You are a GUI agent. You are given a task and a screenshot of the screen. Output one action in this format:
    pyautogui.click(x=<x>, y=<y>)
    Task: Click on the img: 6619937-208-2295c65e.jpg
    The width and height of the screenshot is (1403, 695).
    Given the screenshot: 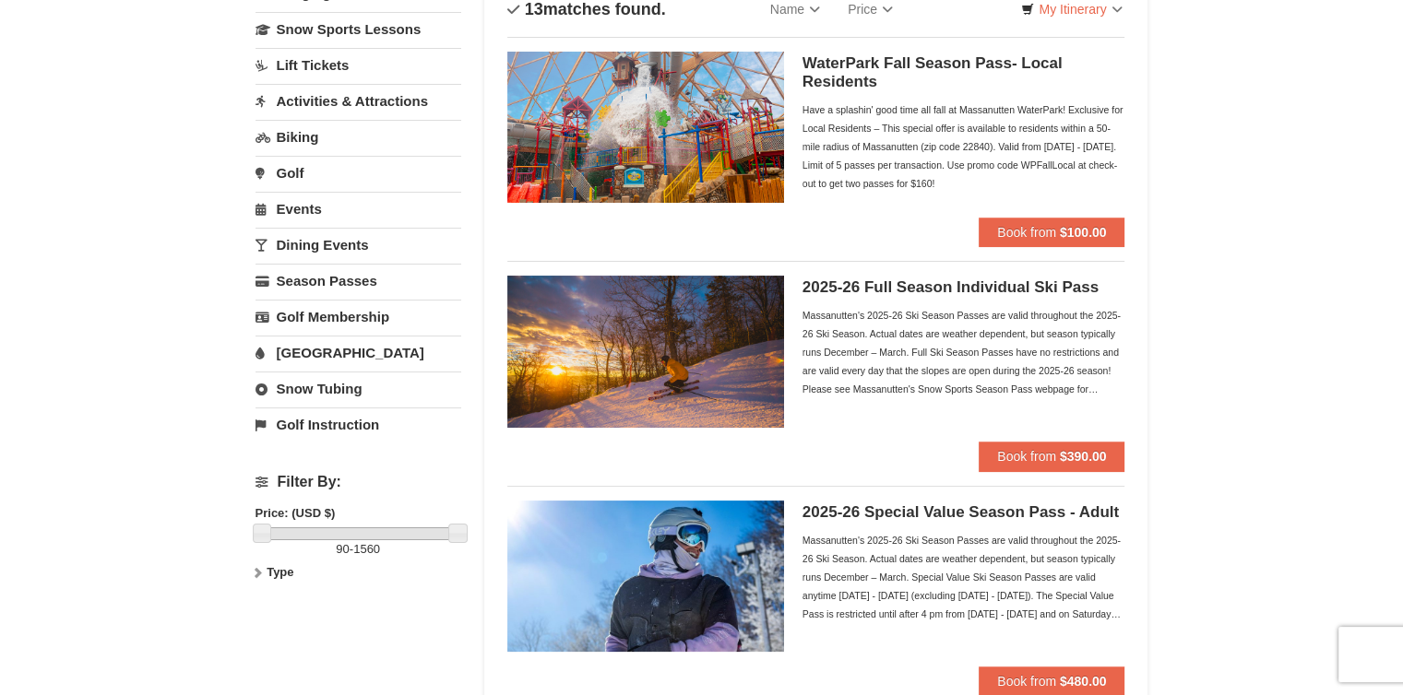 What is the action you would take?
    pyautogui.click(x=646, y=351)
    